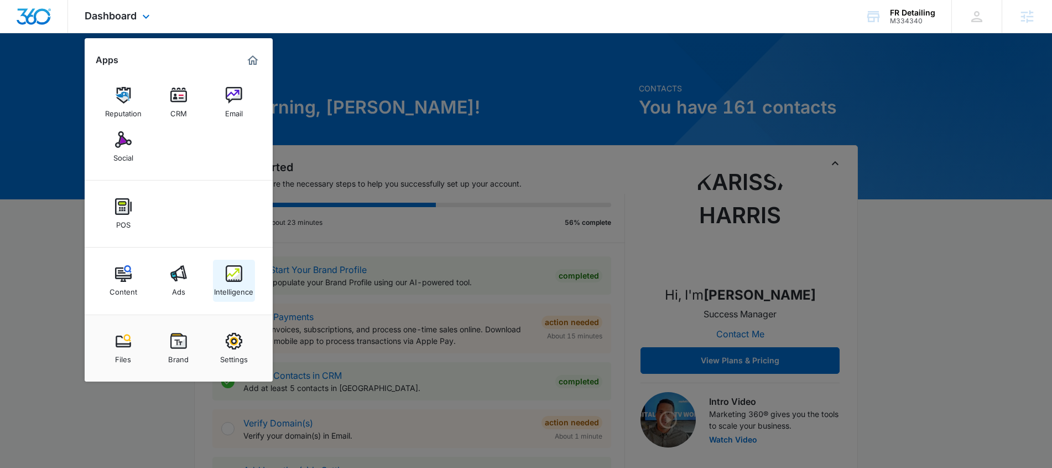 This screenshot has height=468, width=1052. What do you see at coordinates (234, 281) in the screenshot?
I see `a: Intelligence` at bounding box center [234, 281].